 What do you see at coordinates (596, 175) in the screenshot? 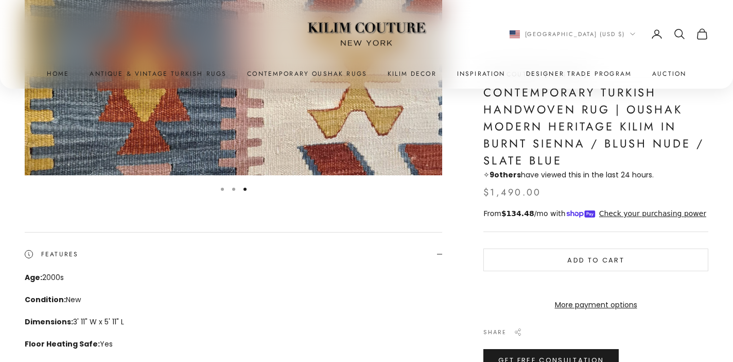
I see `p: ✧ have viewed this in the last 24 hours.` at bounding box center [596, 175].